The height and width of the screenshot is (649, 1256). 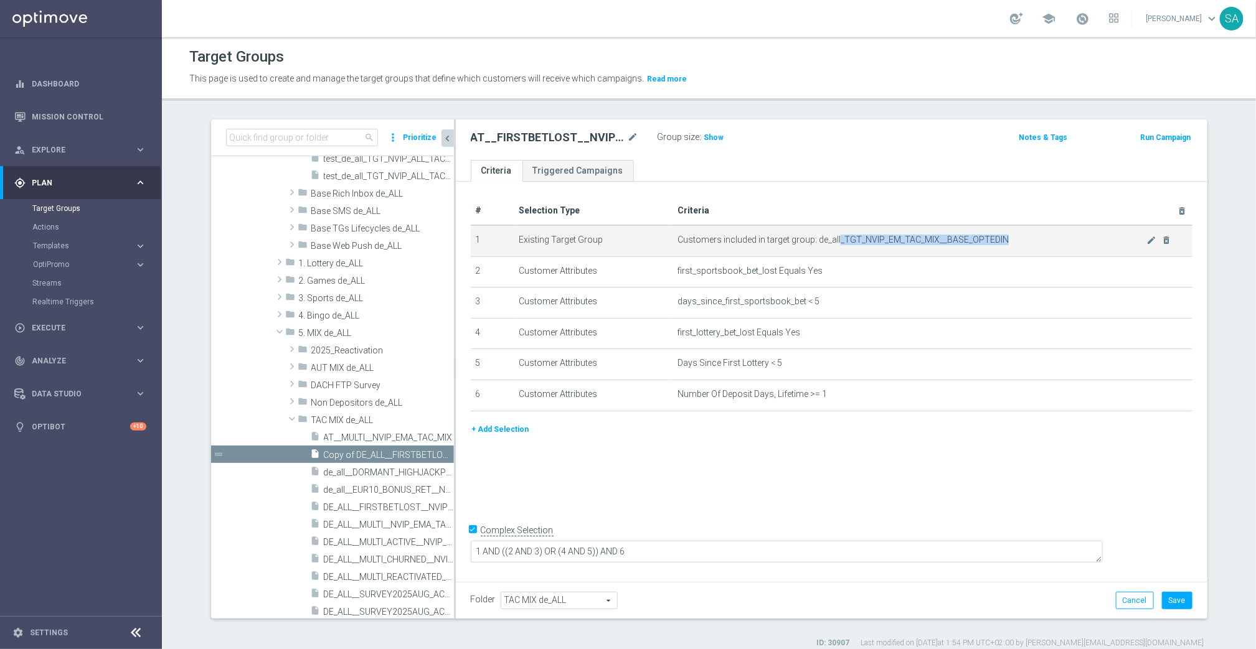 What do you see at coordinates (389, 560) in the screenshot?
I see `span: DE_ALL__MULTI_CHURNED__NVIP_EMA_TAC_MIX` at bounding box center [389, 560].